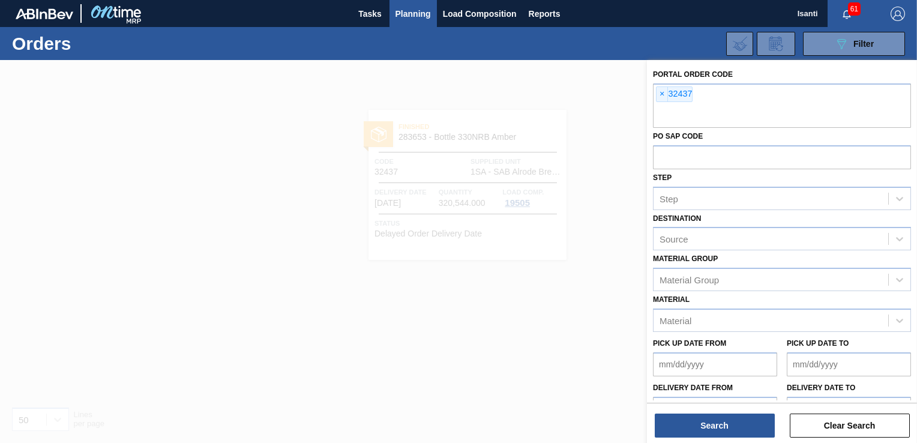  Describe the element at coordinates (671, 299) in the screenshot. I see `label: Material` at that location.